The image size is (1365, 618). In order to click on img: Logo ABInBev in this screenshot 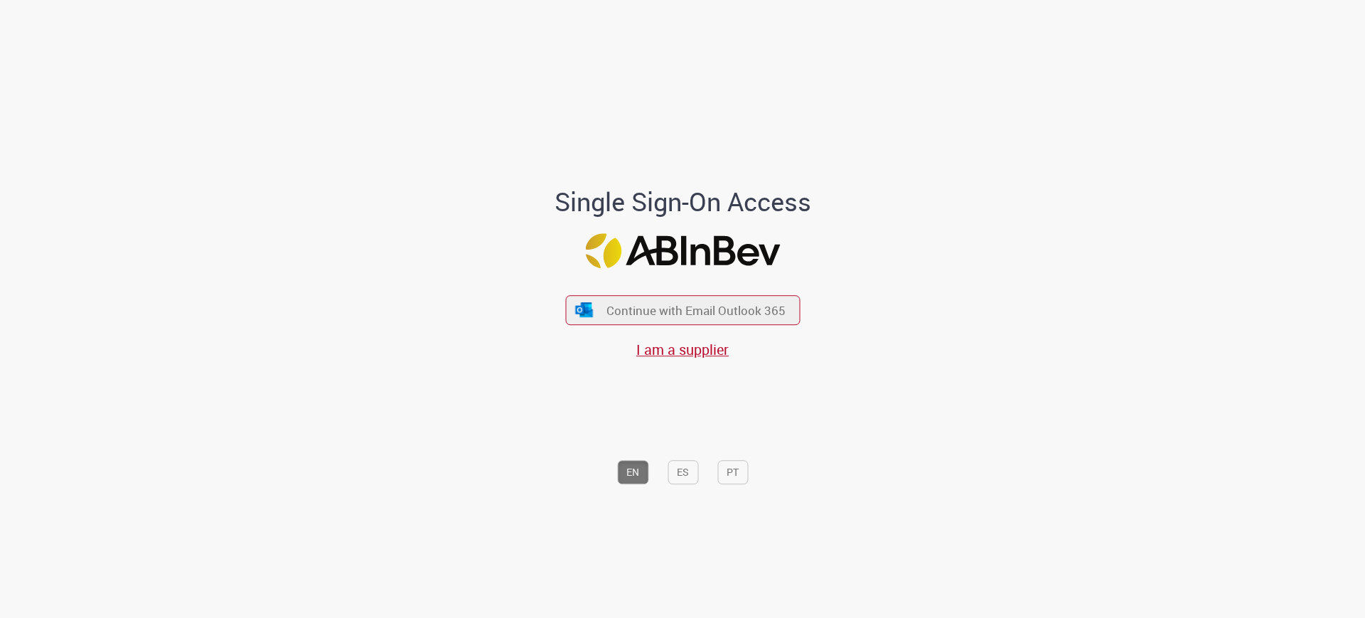, I will do `click(682, 250)`.